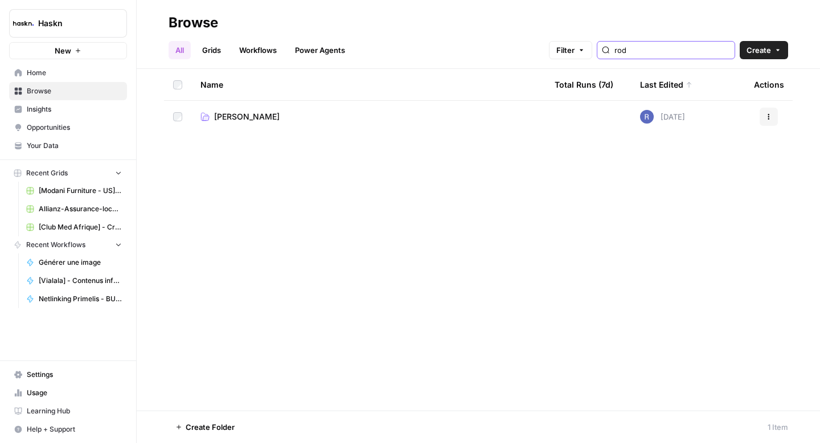  What do you see at coordinates (68, 51) in the screenshot?
I see `button: New` at bounding box center [68, 51].